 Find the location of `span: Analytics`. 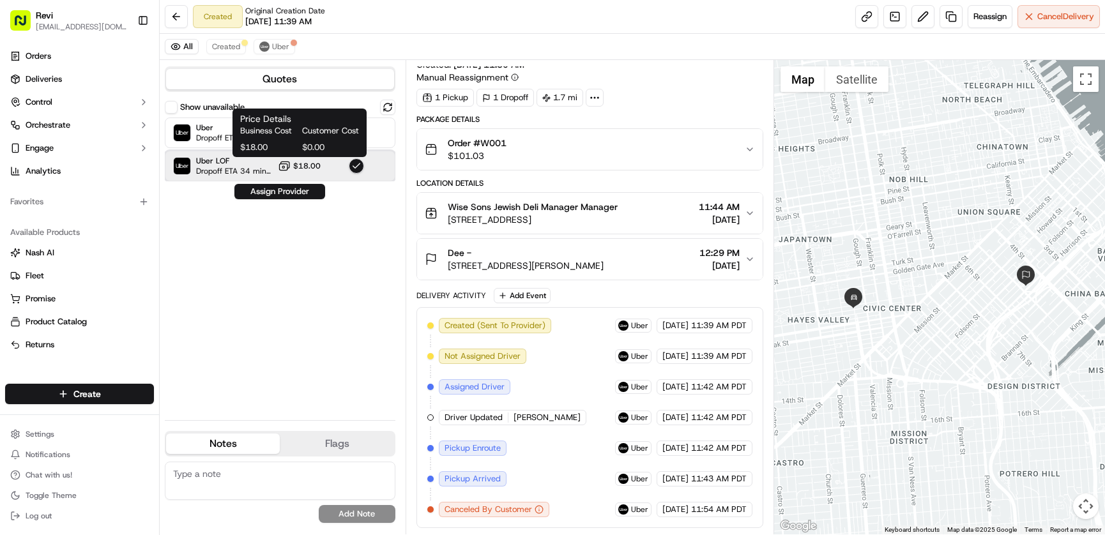

span: Analytics is located at coordinates (43, 171).